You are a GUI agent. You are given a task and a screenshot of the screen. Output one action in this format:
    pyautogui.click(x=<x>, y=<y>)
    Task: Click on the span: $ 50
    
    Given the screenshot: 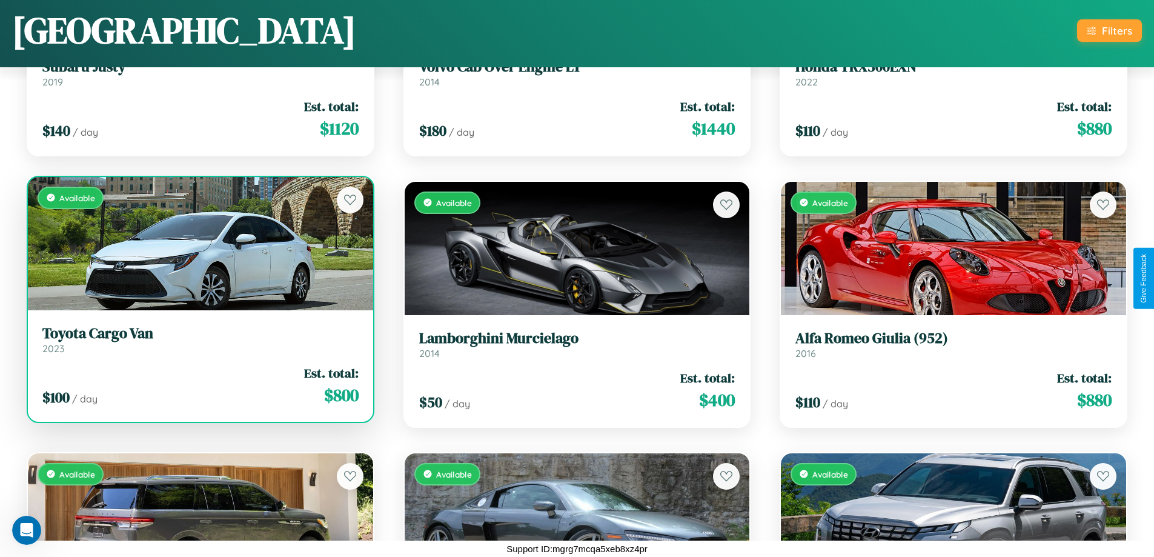 What is the action you would take?
    pyautogui.click(x=431, y=402)
    